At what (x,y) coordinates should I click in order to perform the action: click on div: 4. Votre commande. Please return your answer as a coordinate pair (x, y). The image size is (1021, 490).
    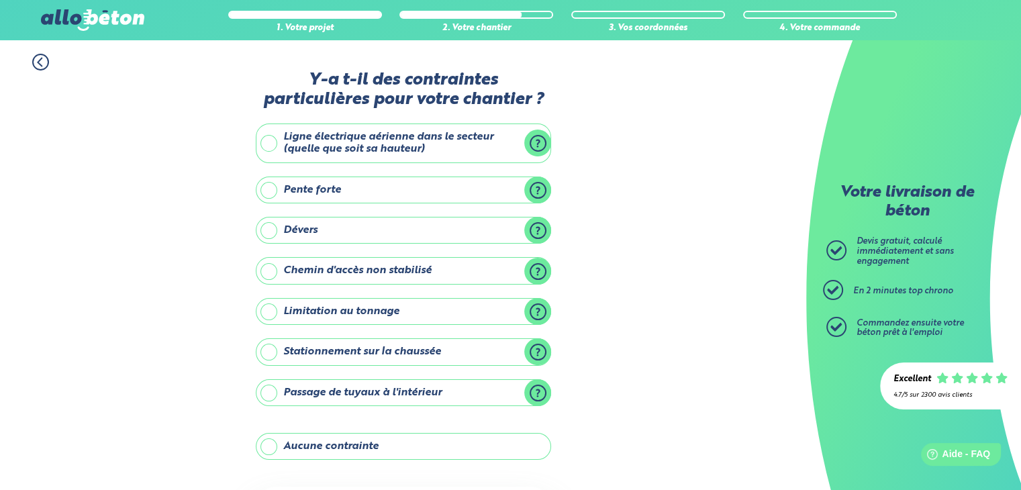
    Looking at the image, I should click on (819, 28).